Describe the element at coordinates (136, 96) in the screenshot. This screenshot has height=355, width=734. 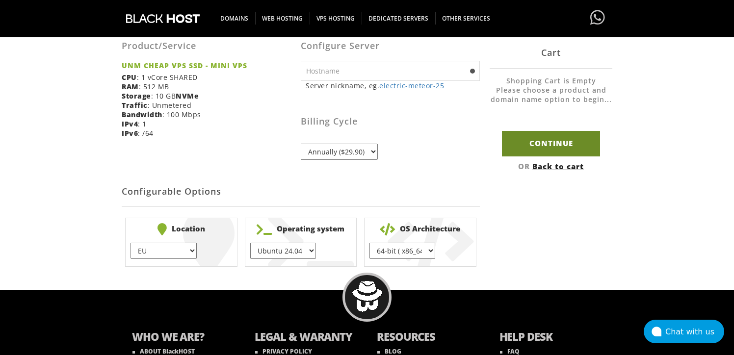
I see `b: Storage` at that location.